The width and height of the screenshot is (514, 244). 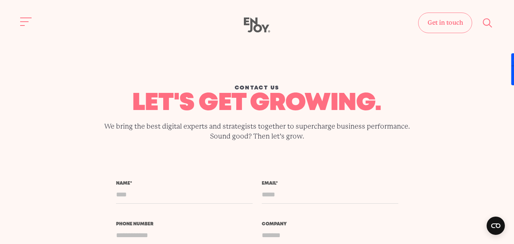 I want to click on label: Company, so click(x=330, y=224).